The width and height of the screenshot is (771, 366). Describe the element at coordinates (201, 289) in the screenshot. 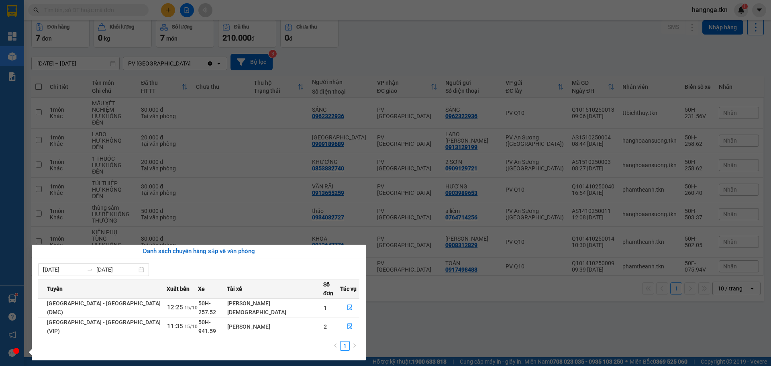

I see `span: Xe` at that location.